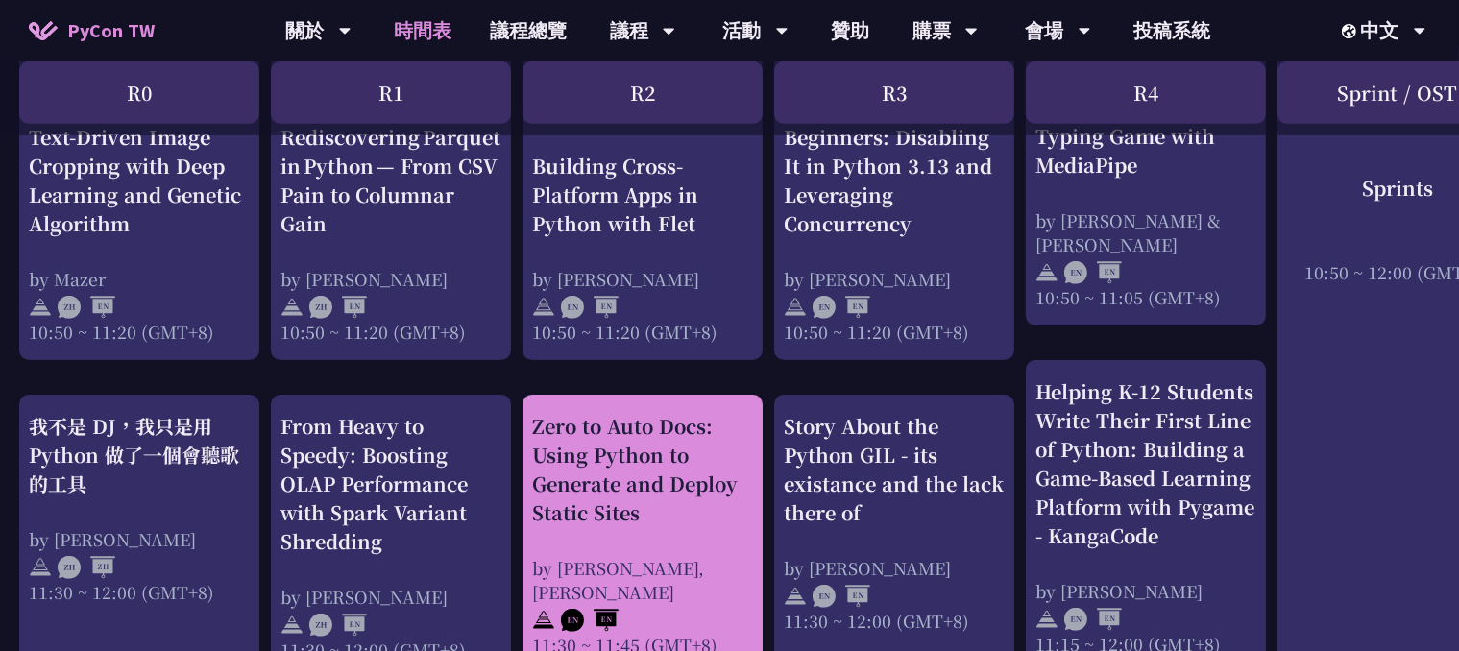  I want to click on div: R3, so click(894, 92).